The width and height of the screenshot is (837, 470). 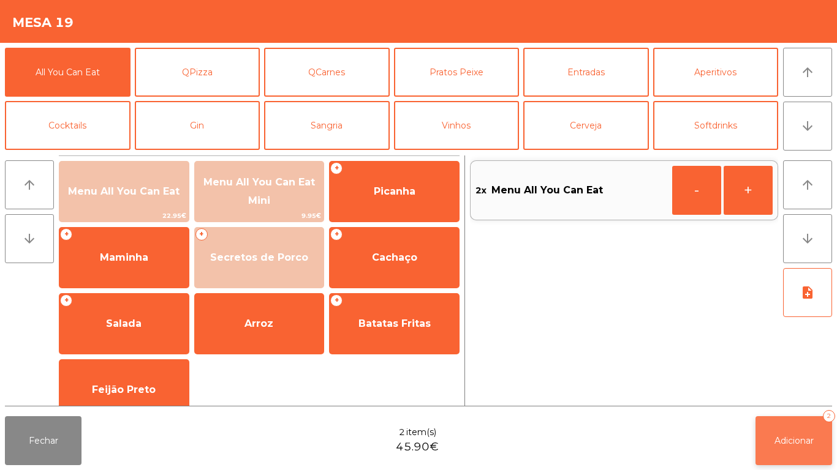 What do you see at coordinates (326, 72) in the screenshot?
I see `button: QCarnes` at bounding box center [326, 72].